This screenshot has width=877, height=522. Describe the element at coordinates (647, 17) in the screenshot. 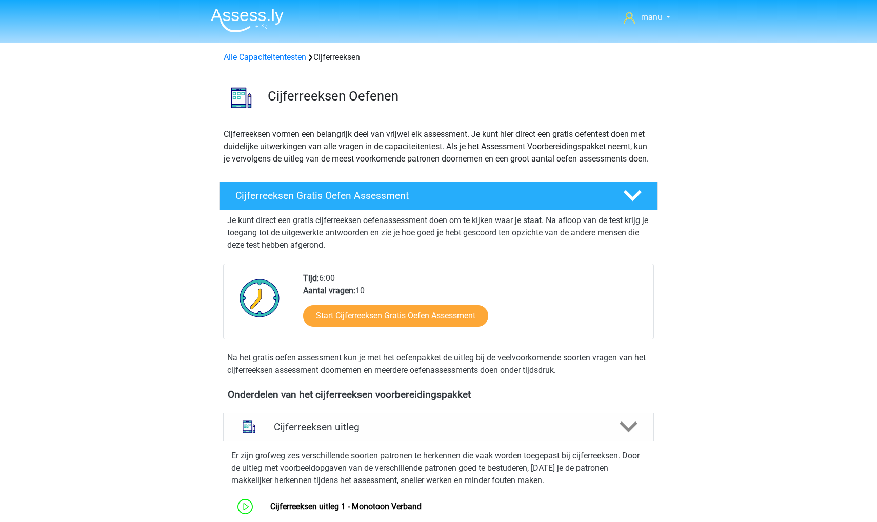

I see `a: manu` at that location.